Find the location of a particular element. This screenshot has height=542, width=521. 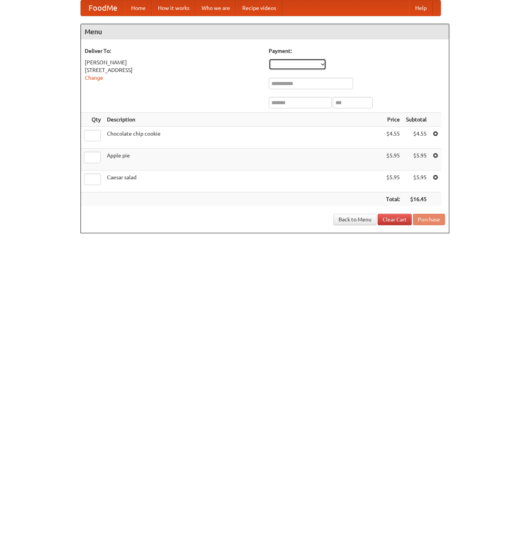

th: $16.45 is located at coordinates (416, 199).